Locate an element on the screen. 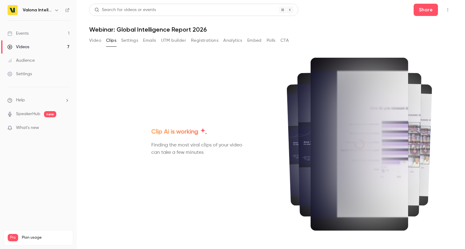  div: Audience is located at coordinates (21, 61).